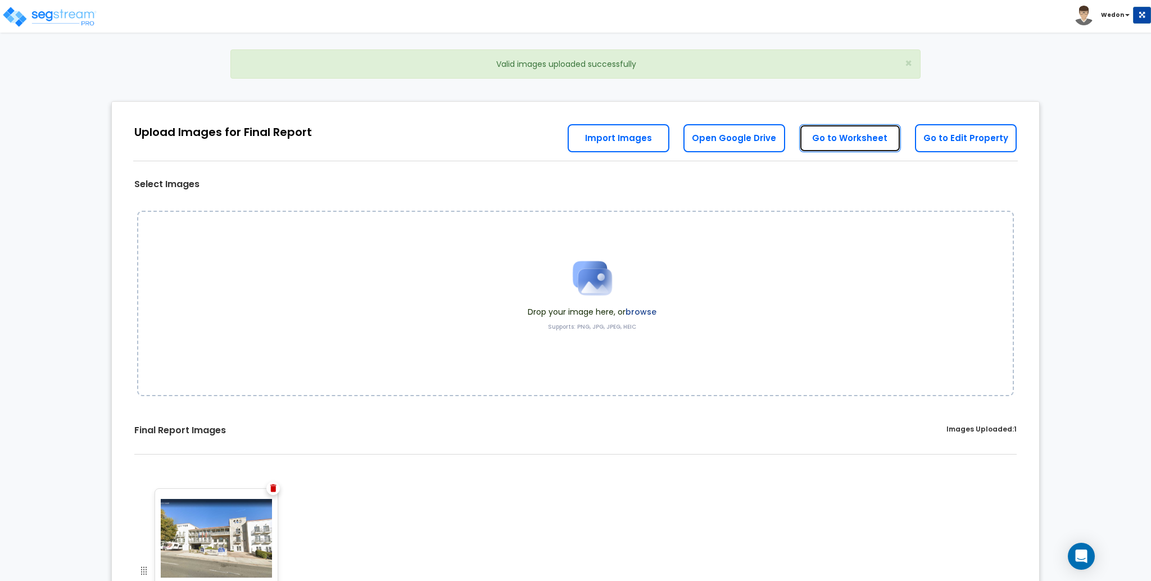  I want to click on label: browse, so click(641, 312).